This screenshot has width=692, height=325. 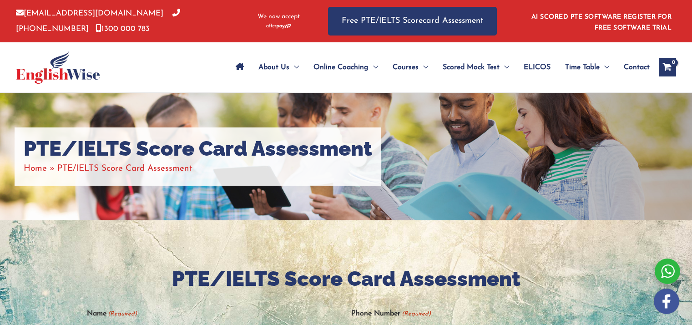 I want to click on span: Online Coaching, so click(x=341, y=67).